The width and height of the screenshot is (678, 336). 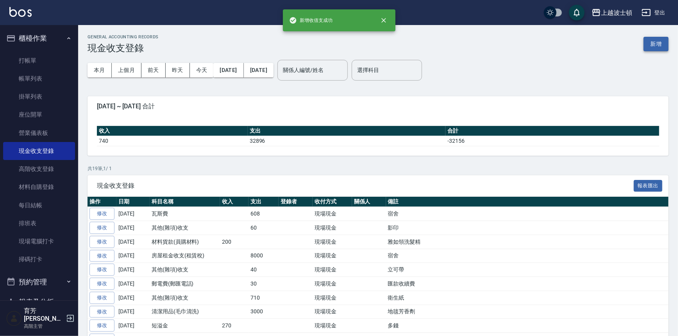 I want to click on p: 共 19 筆, 1 / 1, so click(x=378, y=168).